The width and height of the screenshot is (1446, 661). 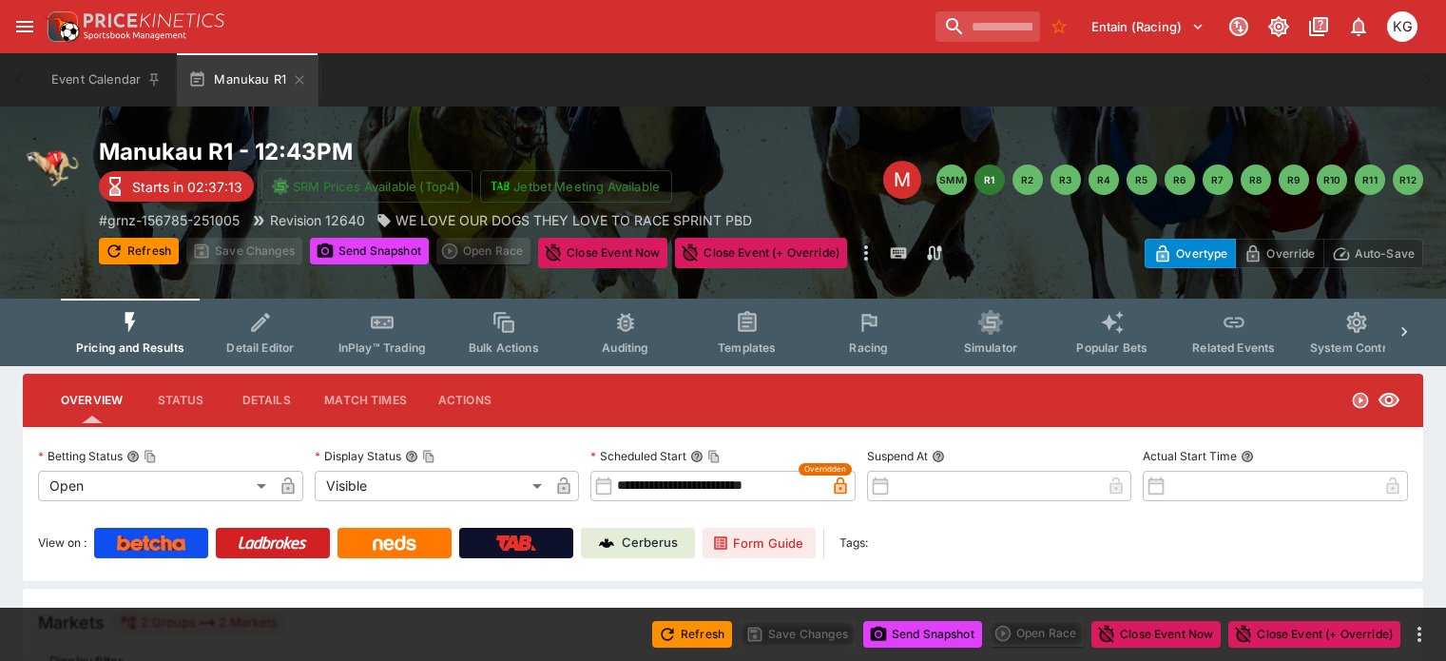 I want to click on span: Popular Bets, so click(x=1111, y=347).